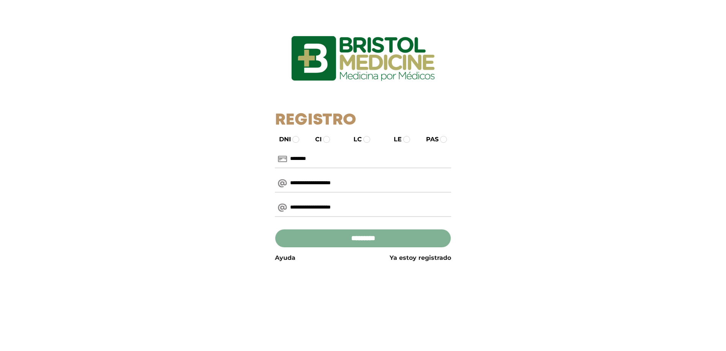 The image size is (726, 351). What do you see at coordinates (363, 120) in the screenshot?
I see `h1: Registro` at bounding box center [363, 120].